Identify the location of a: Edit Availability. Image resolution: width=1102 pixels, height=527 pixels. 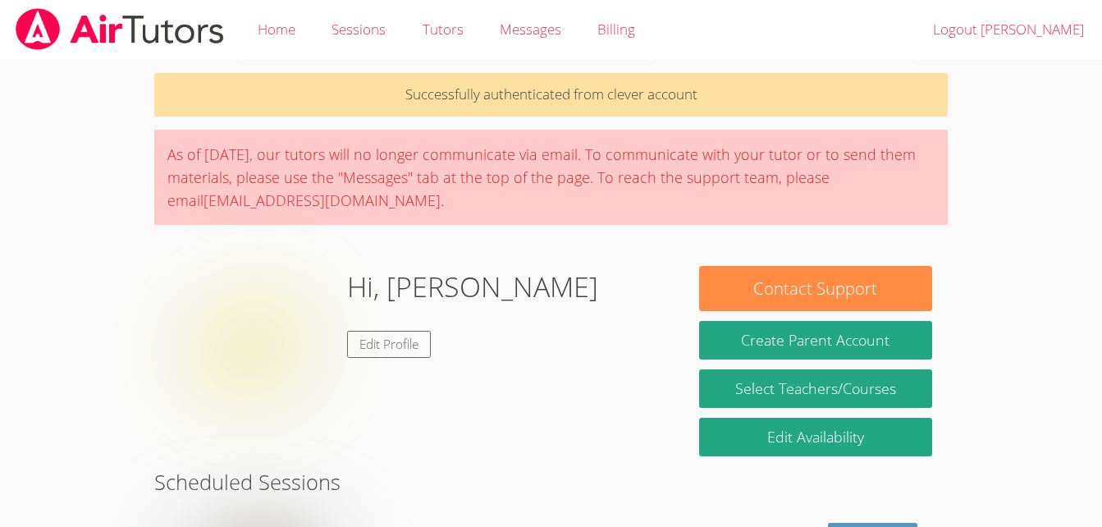
(815, 436).